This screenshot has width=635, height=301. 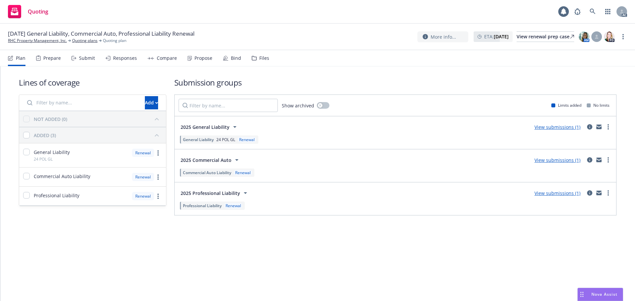 I want to click on div: View renewal prep case, so click(x=546, y=37).